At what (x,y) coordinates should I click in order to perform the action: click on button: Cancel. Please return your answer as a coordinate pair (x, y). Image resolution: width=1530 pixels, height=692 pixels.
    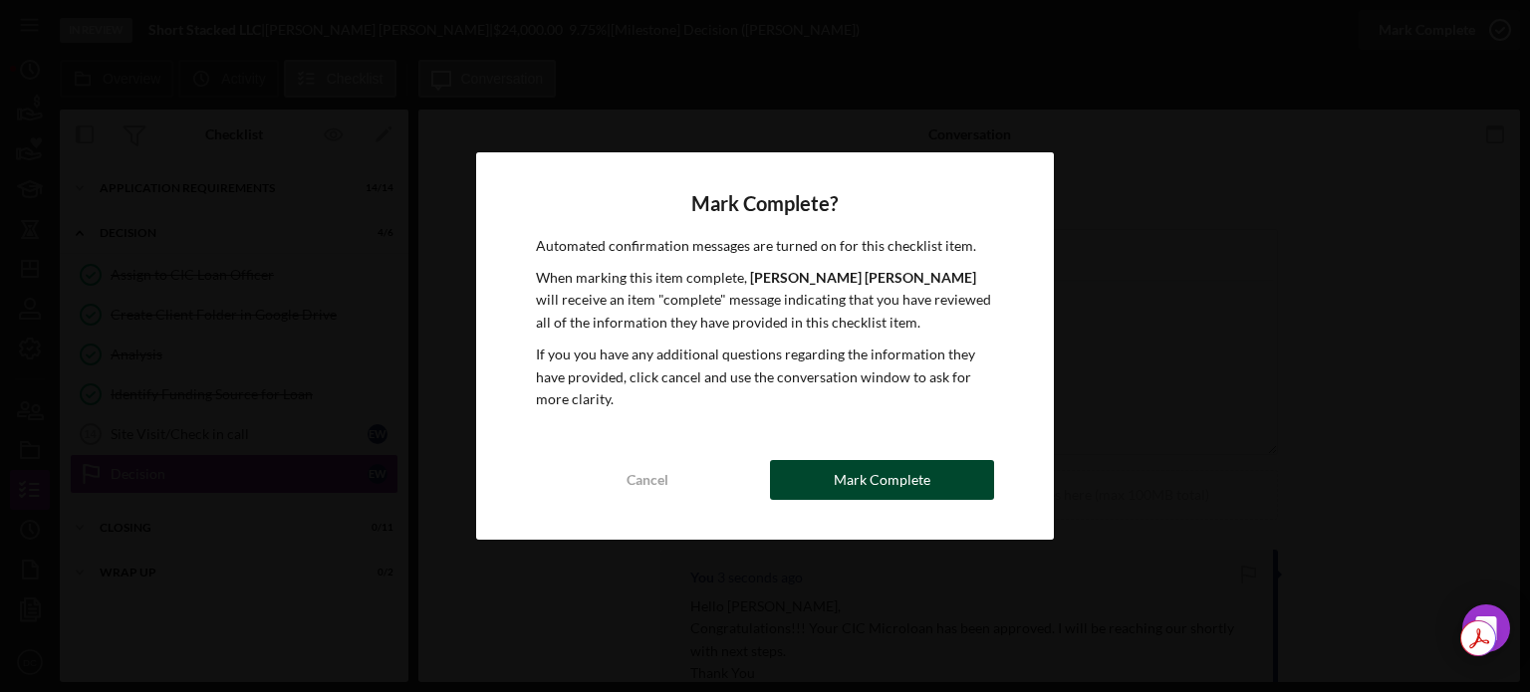
    Looking at the image, I should click on (647, 480).